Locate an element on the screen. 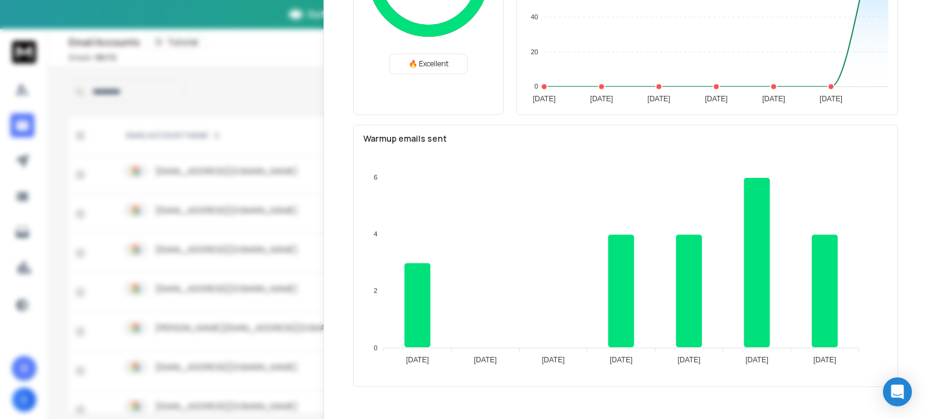 The width and height of the screenshot is (927, 419). tspan: 20 is located at coordinates (534, 52).